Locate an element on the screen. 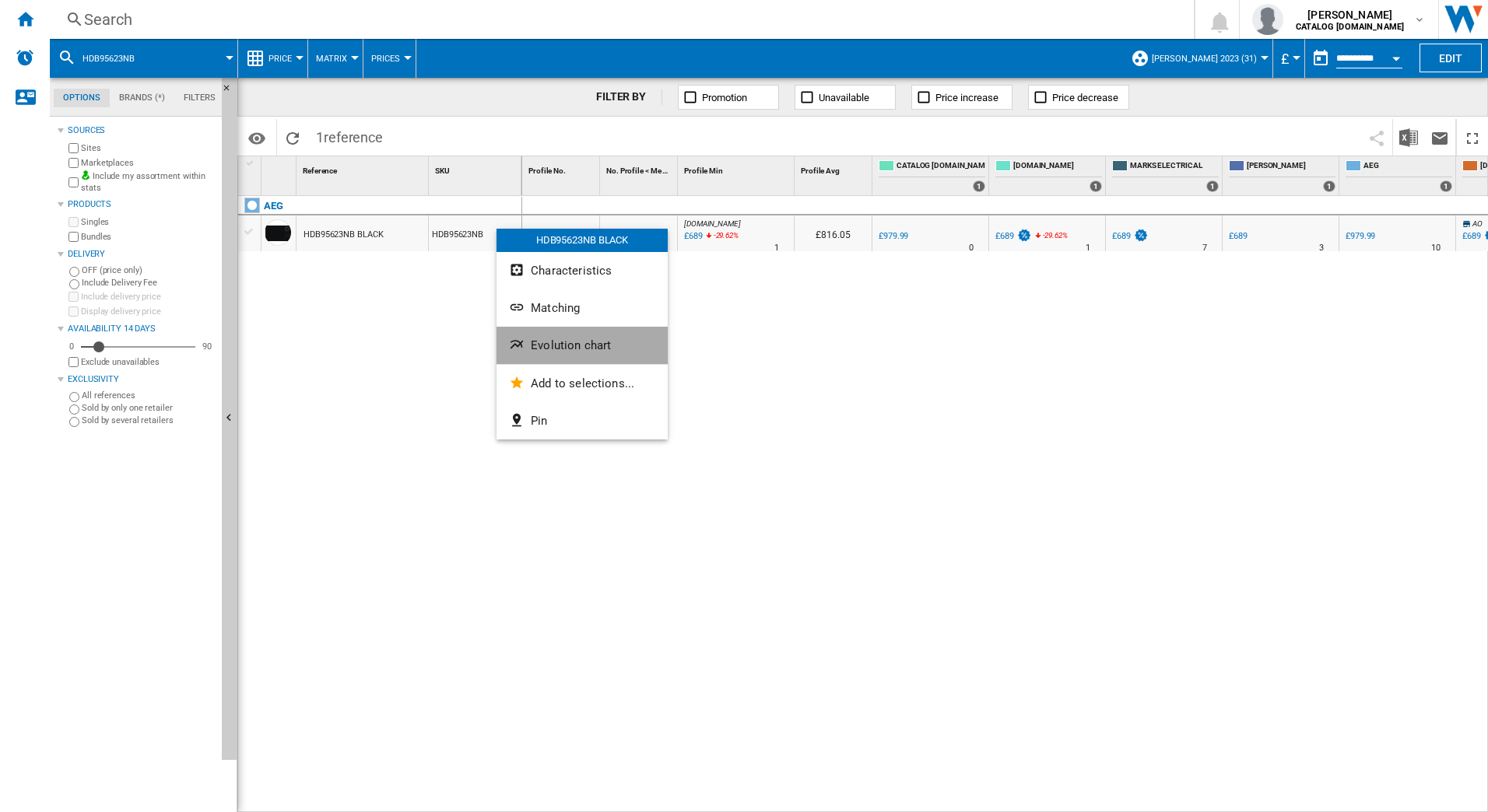  button: Evolution chart is located at coordinates (582, 346).